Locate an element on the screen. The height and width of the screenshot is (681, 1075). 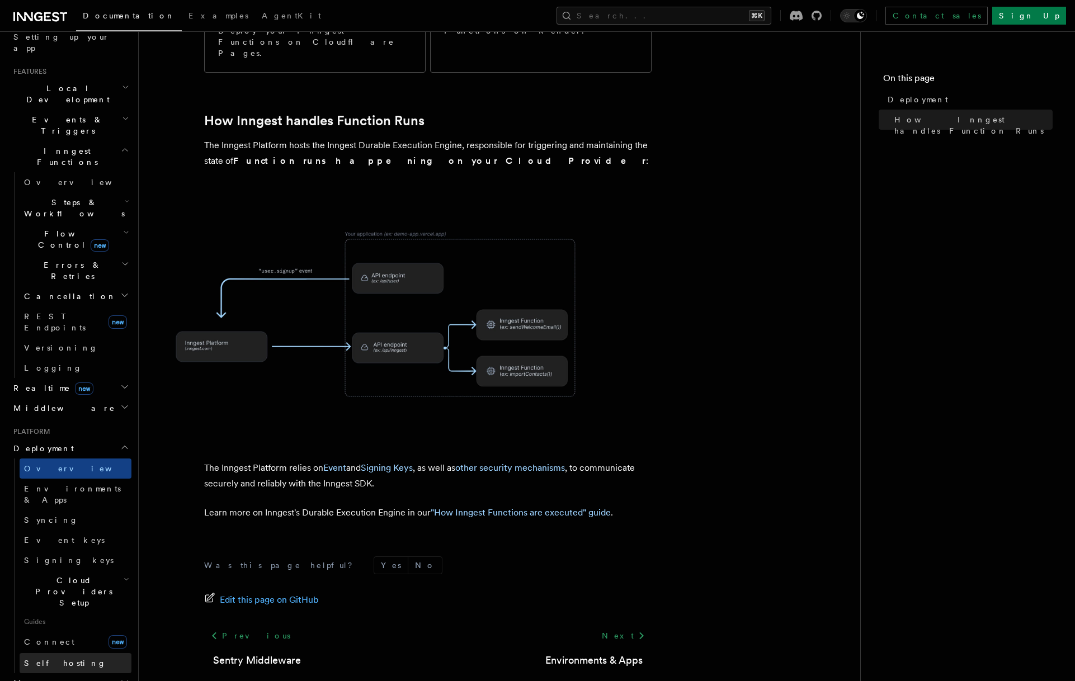
span: Cancellation is located at coordinates (68, 296).